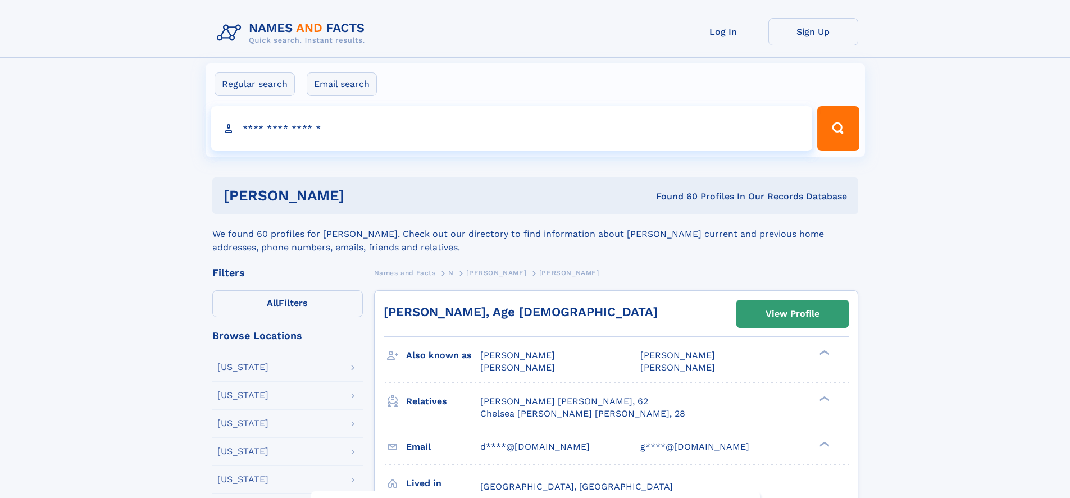  I want to click on a: Log In, so click(723, 31).